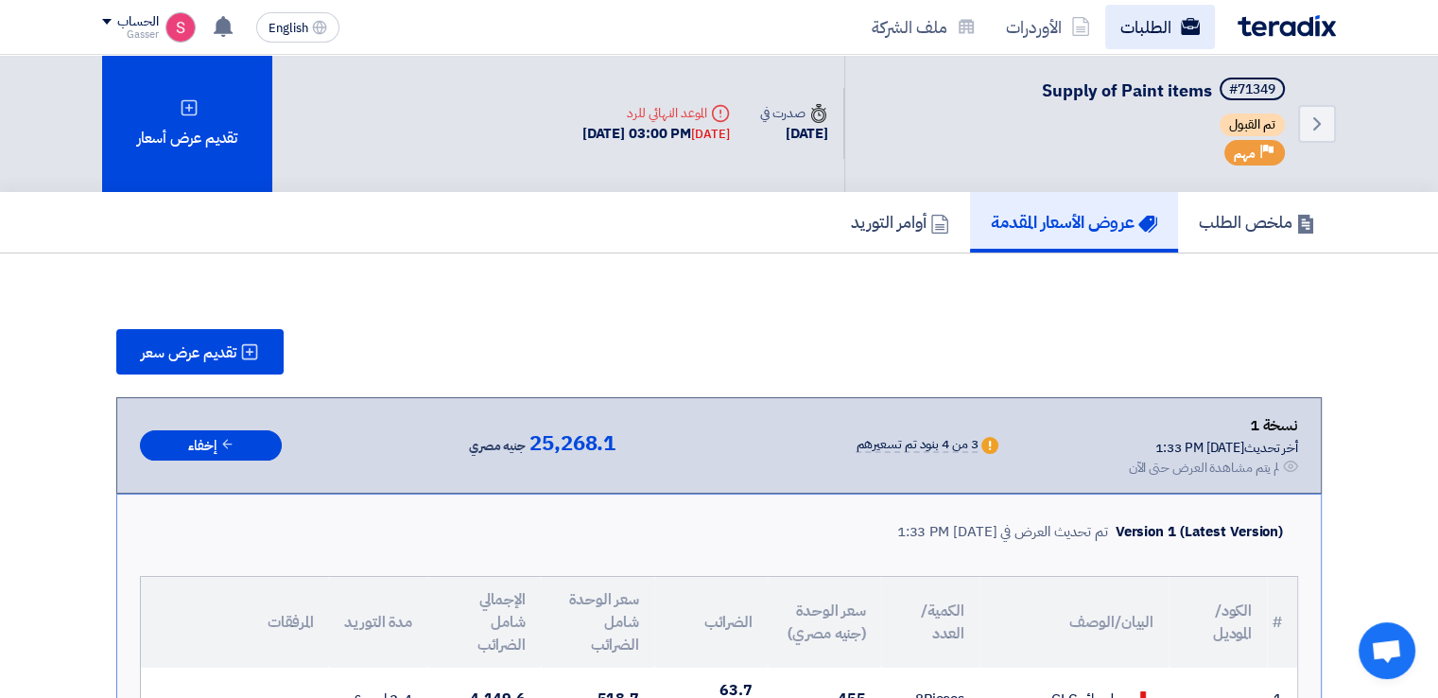 Image resolution: width=1438 pixels, height=698 pixels. I want to click on th: الكود/الموديل, so click(1217, 622).